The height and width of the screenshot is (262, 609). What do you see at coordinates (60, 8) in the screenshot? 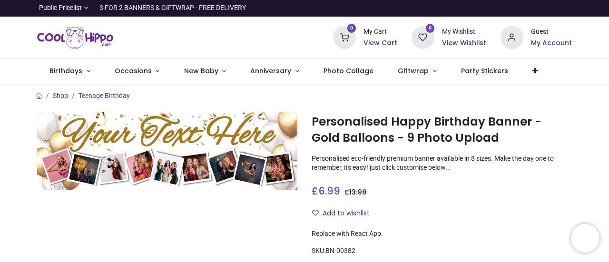
I see `span: Public Pricelist` at bounding box center [60, 8].